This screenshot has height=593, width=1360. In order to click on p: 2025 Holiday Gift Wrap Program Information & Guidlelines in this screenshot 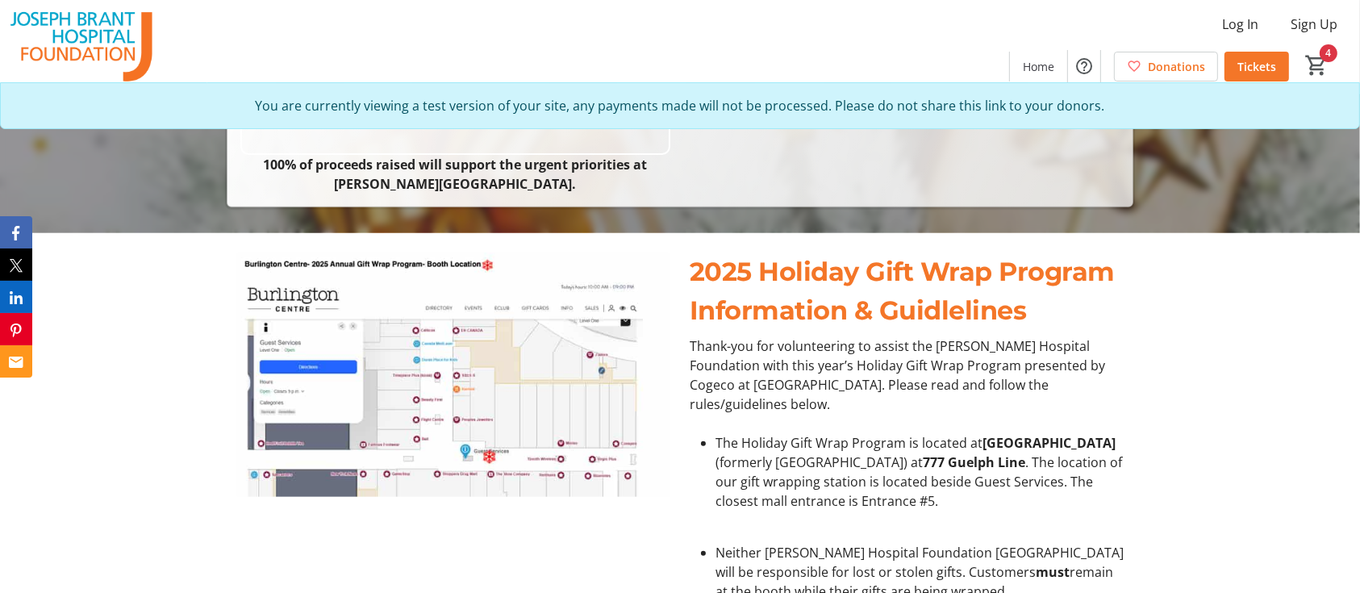, I will do `click(907, 291)`.